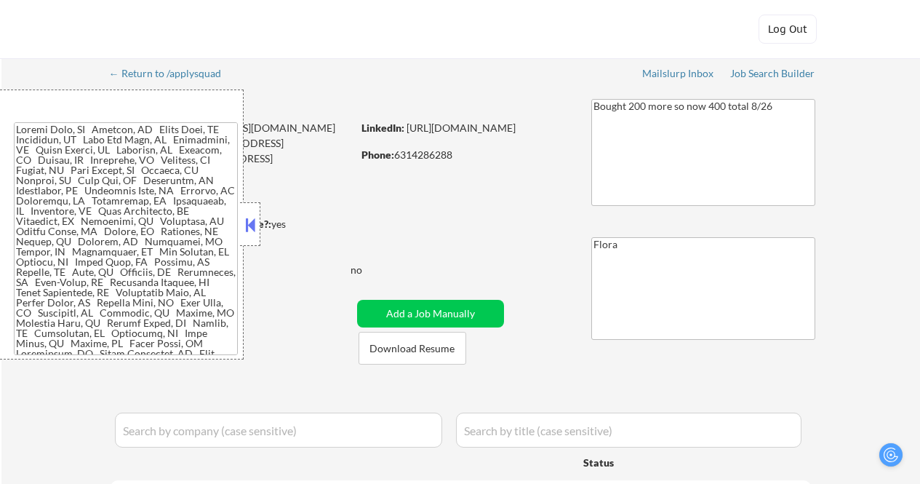  What do you see at coordinates (646, 462) in the screenshot?
I see `div: Status` at bounding box center [646, 462].